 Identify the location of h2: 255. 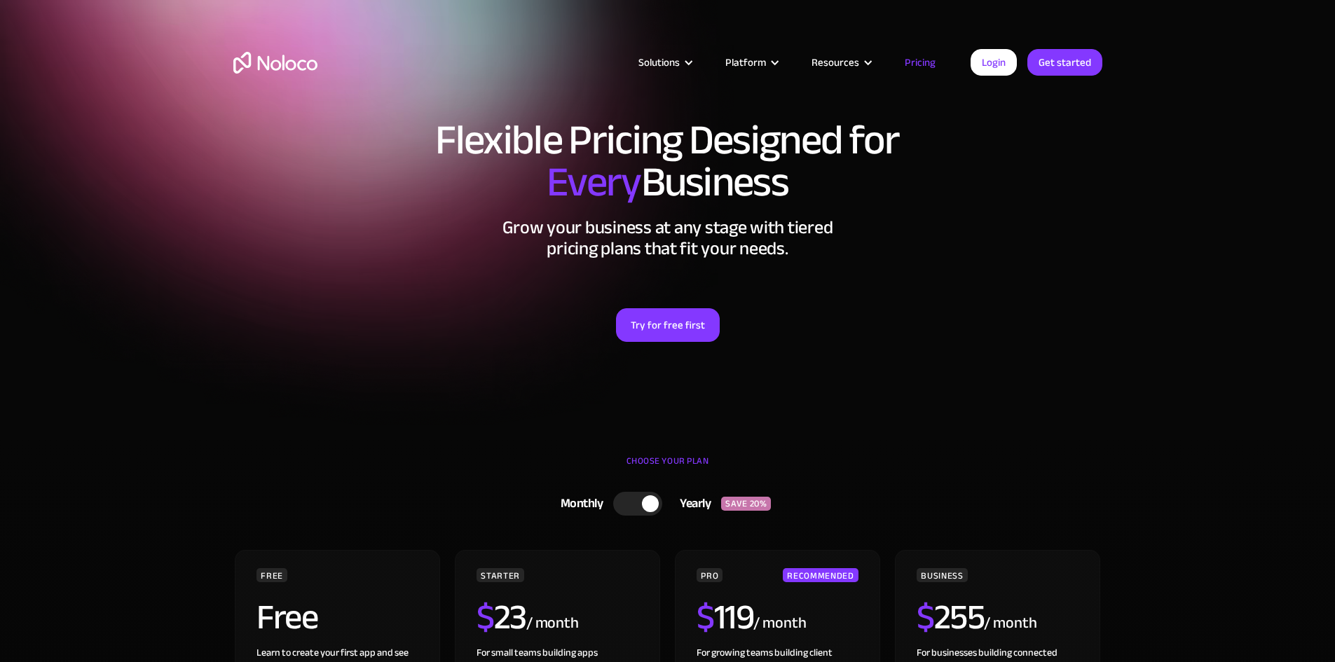
(950, 617).